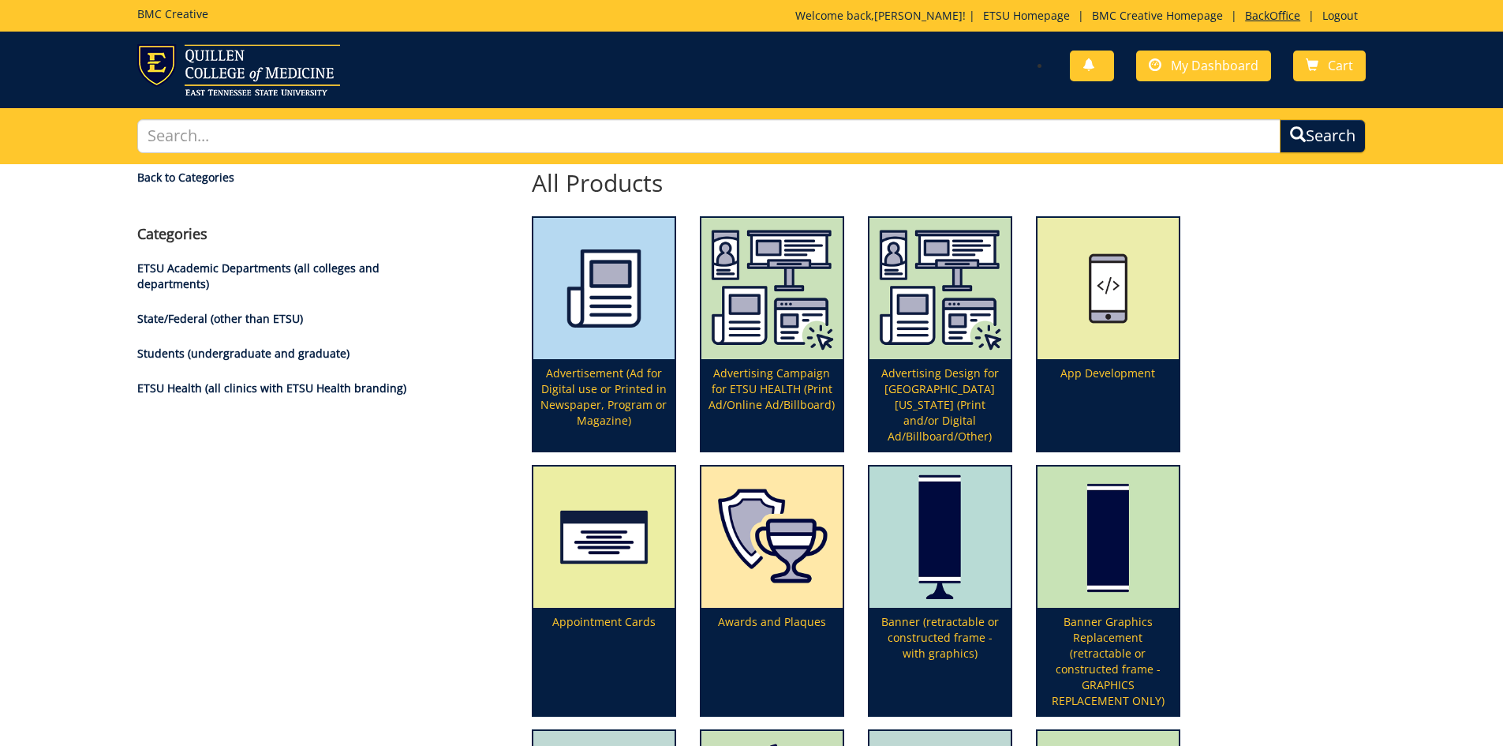  Describe the element at coordinates (604, 537) in the screenshot. I see `img: appointment%20cards-6556843a9f7d00.21763534.png` at that location.